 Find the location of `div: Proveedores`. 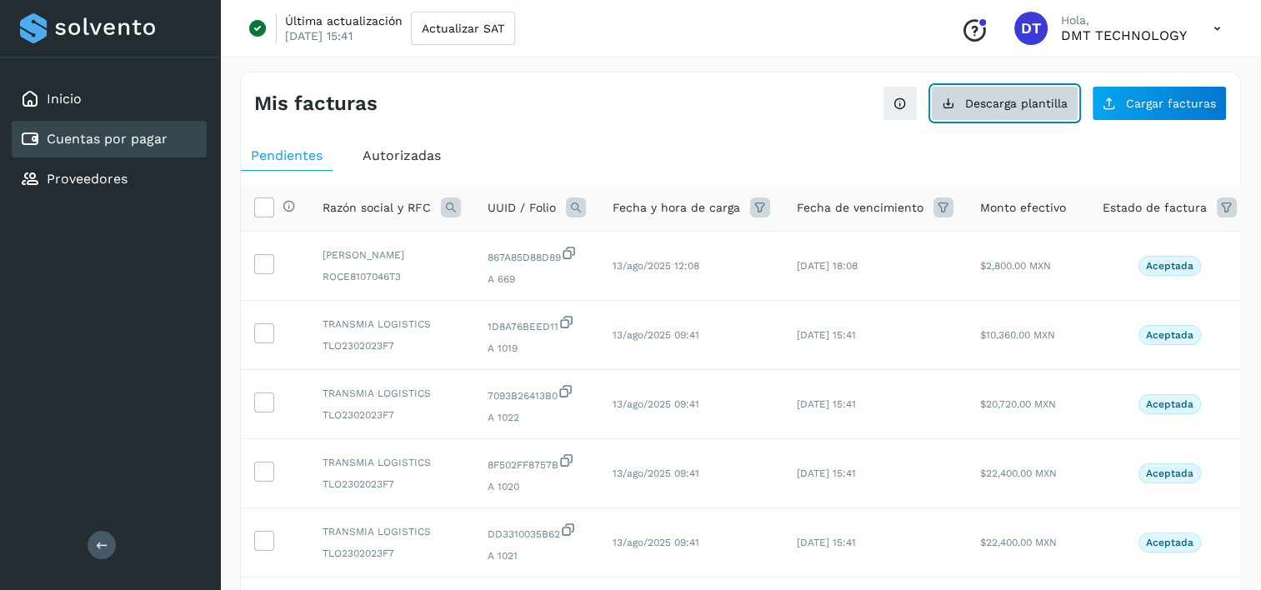

div: Proveedores is located at coordinates (109, 179).